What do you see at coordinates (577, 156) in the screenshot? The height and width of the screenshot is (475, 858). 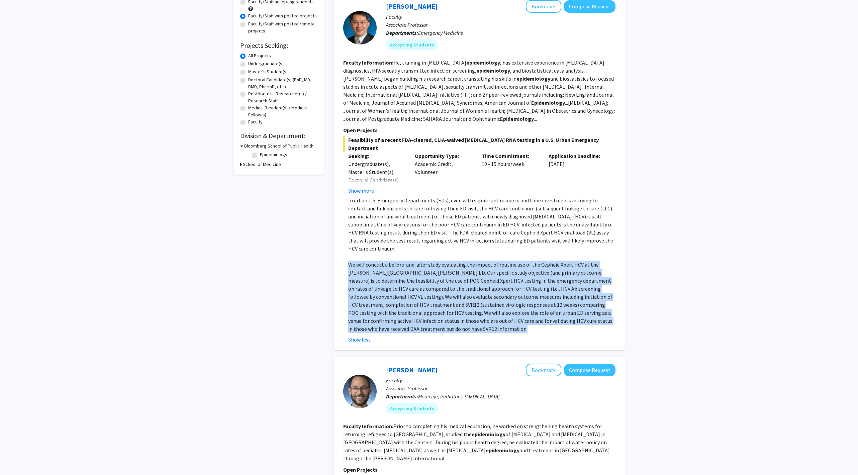 I see `p: Application Deadline:` at bounding box center [577, 156].